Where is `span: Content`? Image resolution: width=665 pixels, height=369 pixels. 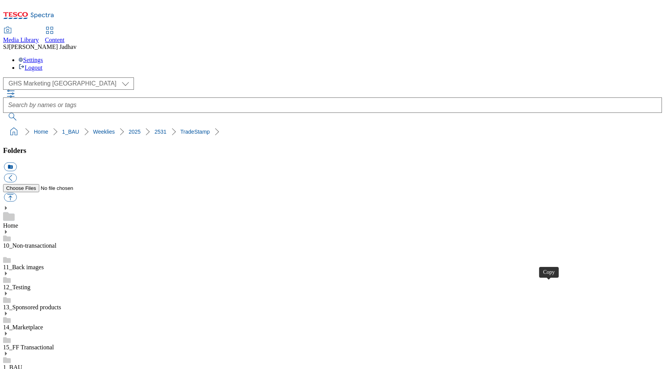 span: Content is located at coordinates (55, 40).